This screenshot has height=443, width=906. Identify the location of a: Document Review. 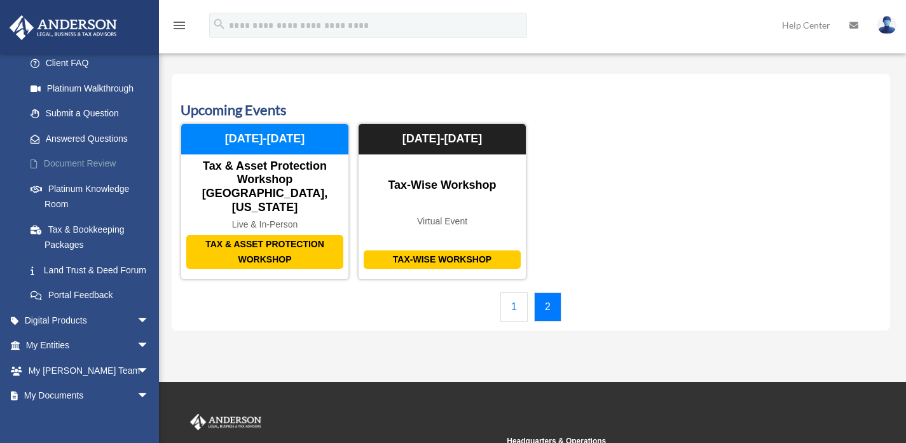
(93, 164).